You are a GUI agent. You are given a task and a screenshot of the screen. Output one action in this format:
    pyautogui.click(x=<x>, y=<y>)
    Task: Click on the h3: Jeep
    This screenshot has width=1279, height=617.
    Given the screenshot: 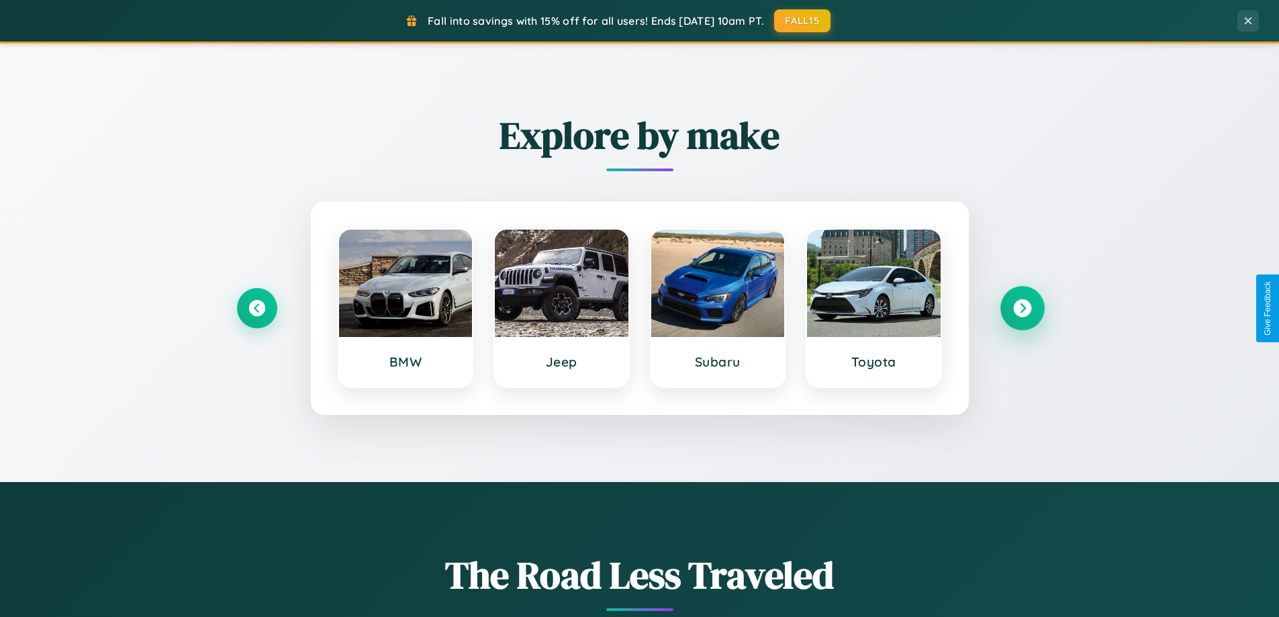 What is the action you would take?
    pyautogui.click(x=561, y=362)
    